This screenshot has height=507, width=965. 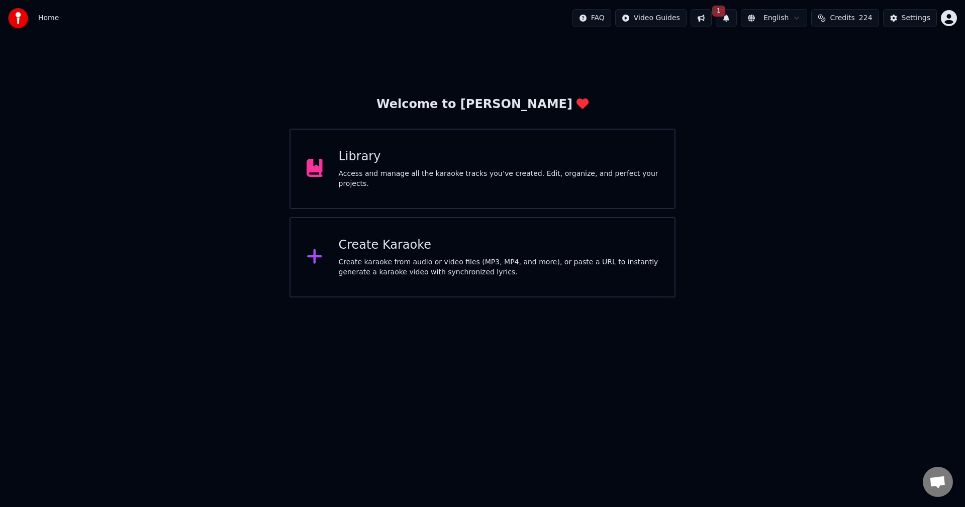 What do you see at coordinates (719, 11) in the screenshot?
I see `span: 1` at bounding box center [719, 11].